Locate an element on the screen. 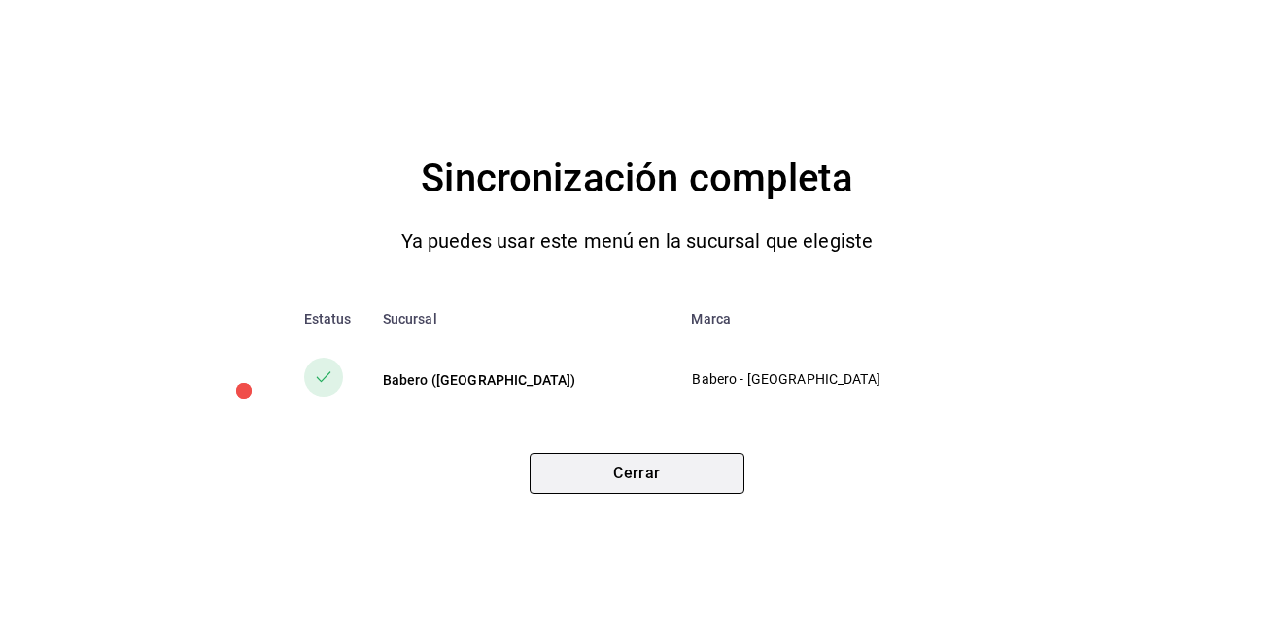 The height and width of the screenshot is (626, 1274). th: Marca is located at coordinates (837, 319).